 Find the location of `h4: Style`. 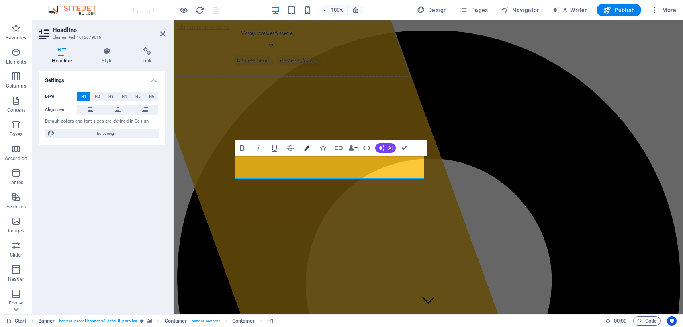

h4: Style is located at coordinates (109, 56).